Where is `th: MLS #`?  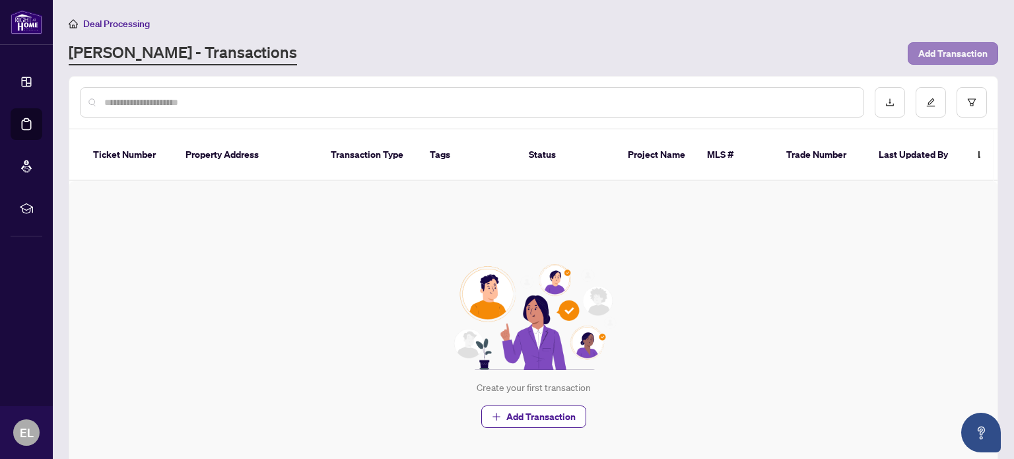
th: MLS # is located at coordinates (736, 155).